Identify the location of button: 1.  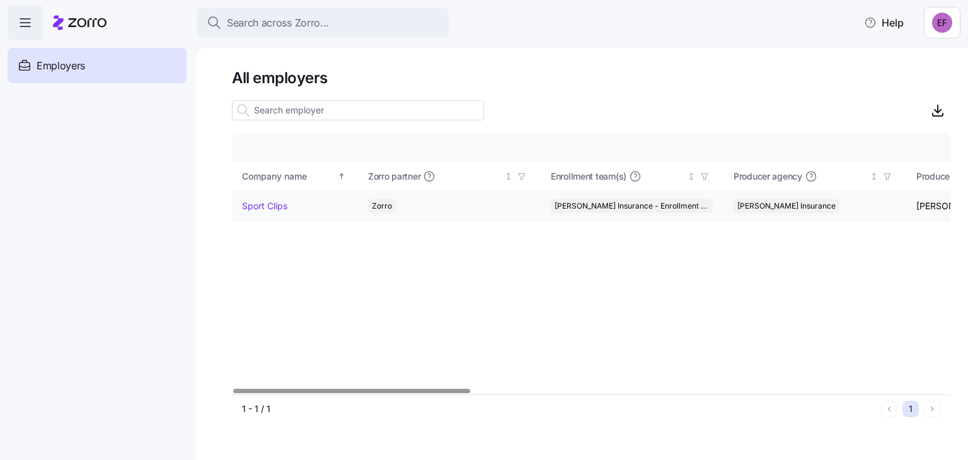
(911, 409).